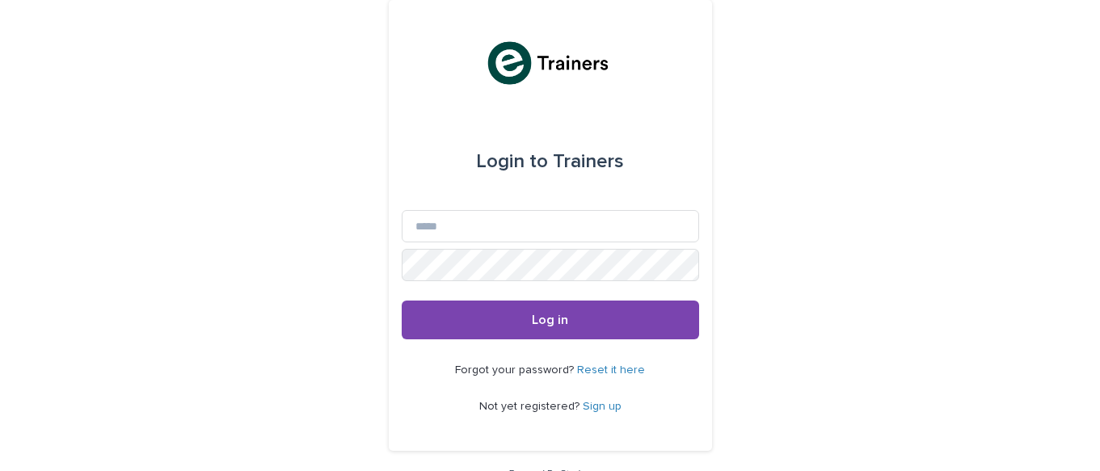  I want to click on div: Trainers, so click(550, 162).